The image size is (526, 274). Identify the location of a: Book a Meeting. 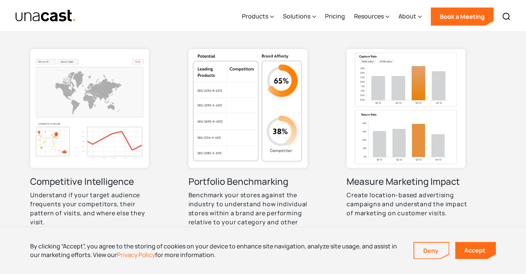
(462, 17).